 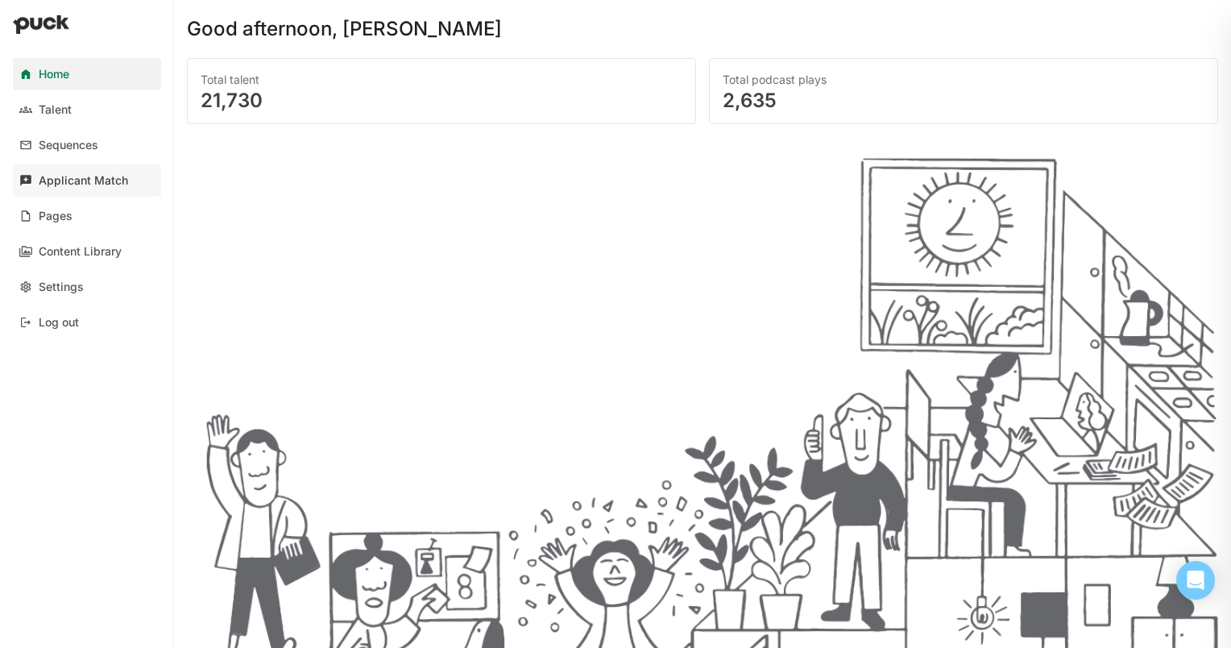 What do you see at coordinates (59, 322) in the screenshot?
I see `div: Log out` at bounding box center [59, 322].